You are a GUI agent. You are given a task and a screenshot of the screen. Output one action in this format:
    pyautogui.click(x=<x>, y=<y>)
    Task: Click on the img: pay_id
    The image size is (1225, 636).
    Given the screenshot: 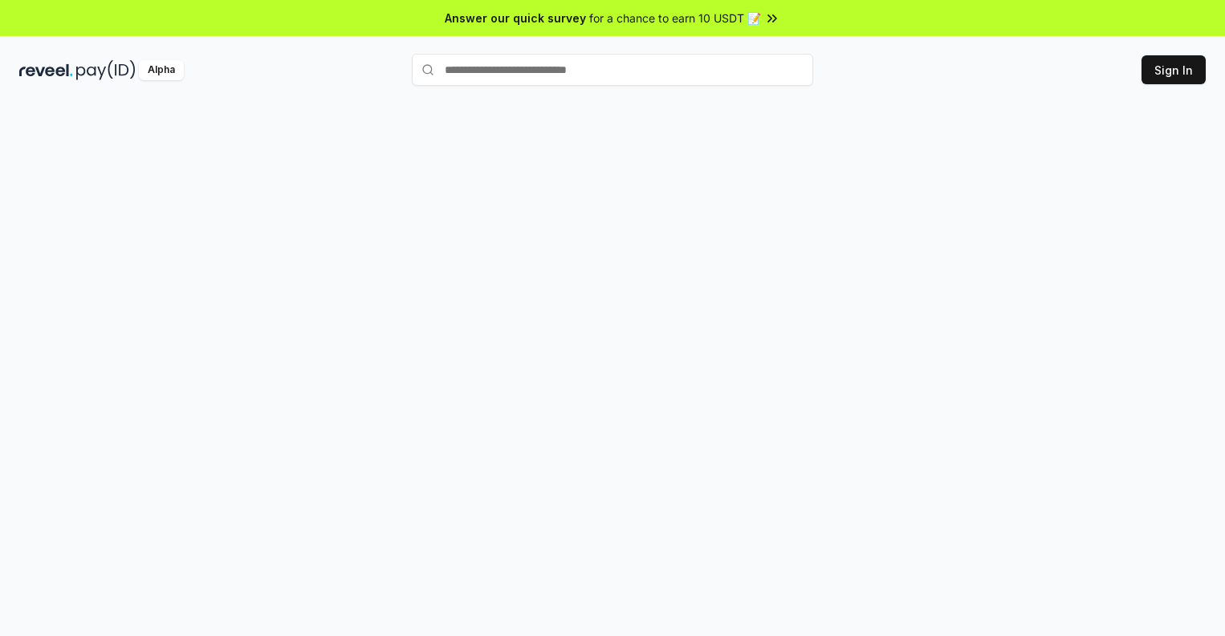 What is the action you would take?
    pyautogui.click(x=106, y=70)
    